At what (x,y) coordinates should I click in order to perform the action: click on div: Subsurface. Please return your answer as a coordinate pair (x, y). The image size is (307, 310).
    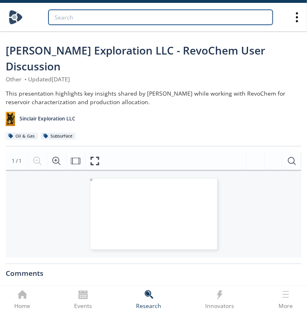
    Looking at the image, I should click on (58, 136).